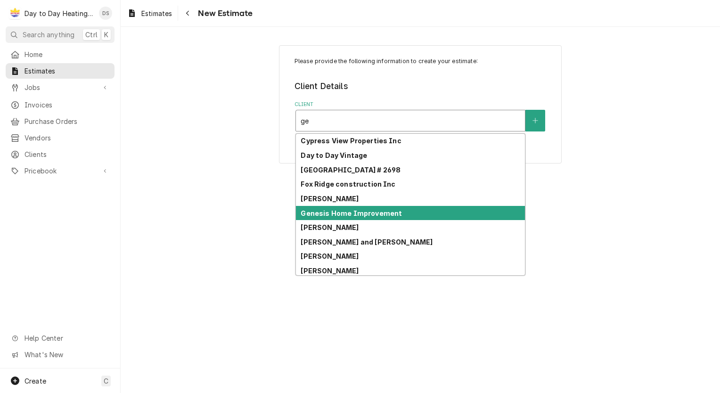 Image resolution: width=720 pixels, height=393 pixels. What do you see at coordinates (60, 121) in the screenshot?
I see `a: Purchase Orders` at bounding box center [60, 121].